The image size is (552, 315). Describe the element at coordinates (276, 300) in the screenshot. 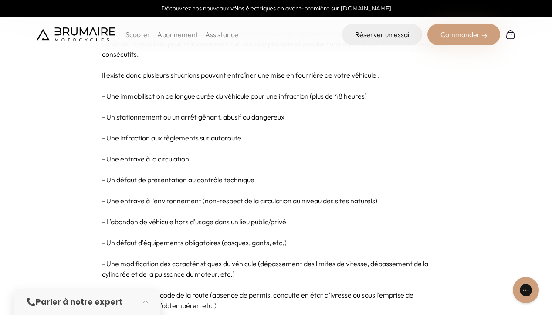

I see `p: - Une infraction au code de la route (absence de permis, conduite en état d’ivresse ou sous l’emp...` at that location.